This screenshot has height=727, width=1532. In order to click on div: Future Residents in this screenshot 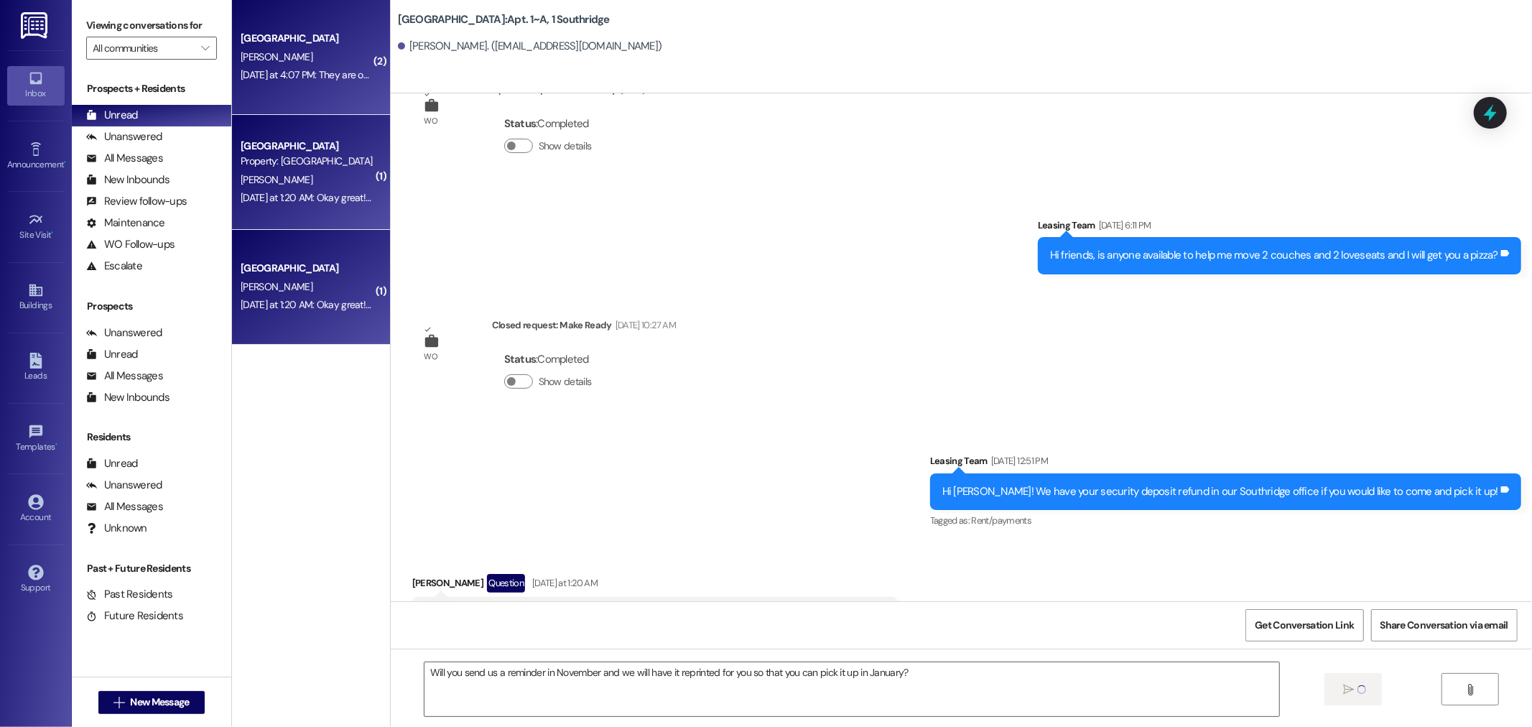, I will do `click(134, 615)`.